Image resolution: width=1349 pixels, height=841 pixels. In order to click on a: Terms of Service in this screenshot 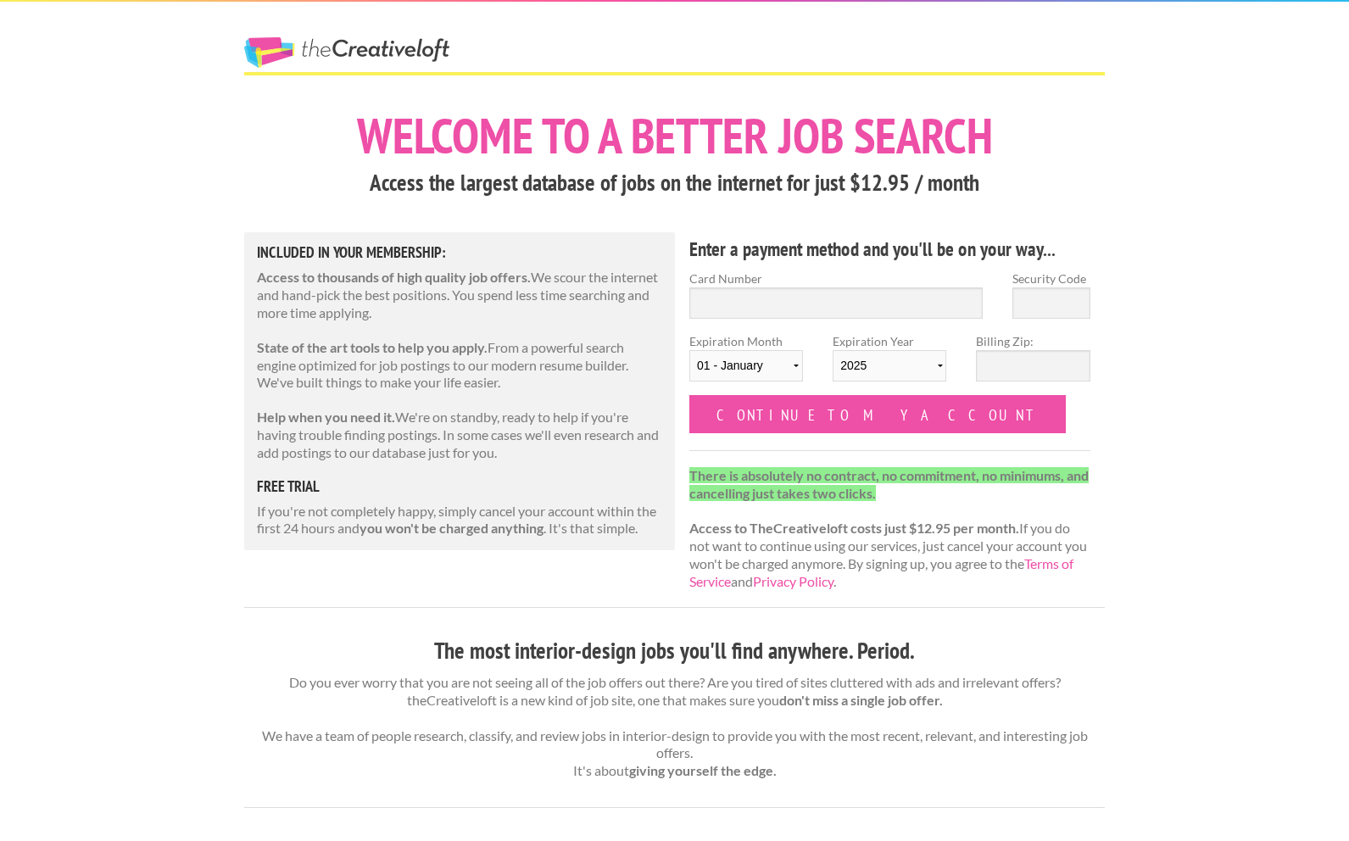, I will do `click(881, 572)`.